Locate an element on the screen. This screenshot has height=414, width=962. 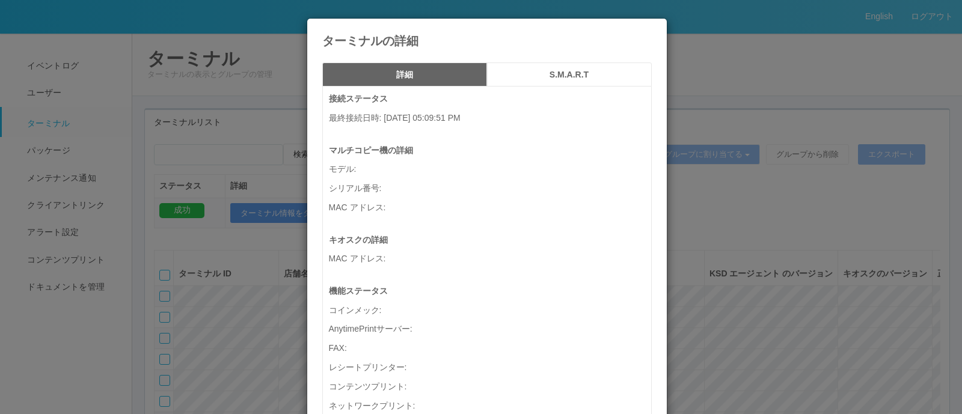
p: モデル : is located at coordinates (490, 169).